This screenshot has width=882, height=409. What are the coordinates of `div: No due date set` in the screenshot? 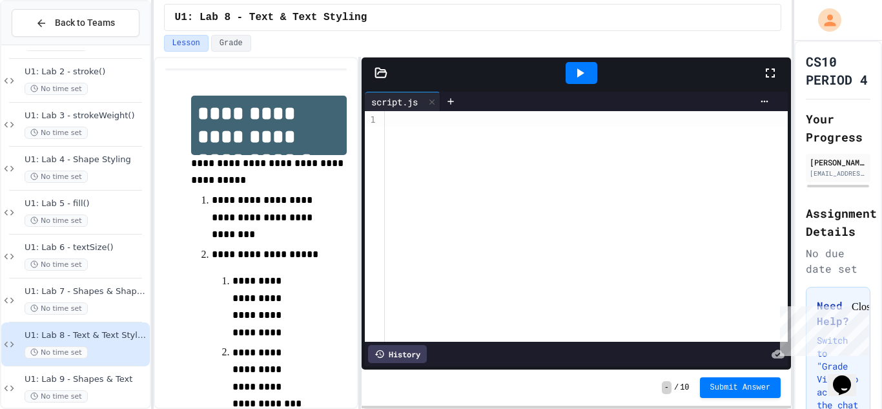 It's located at (838, 261).